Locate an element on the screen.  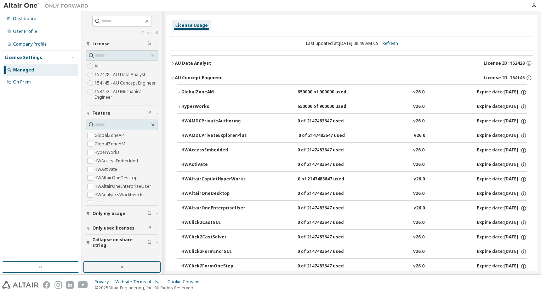
div: Privacy is located at coordinates (105, 282).